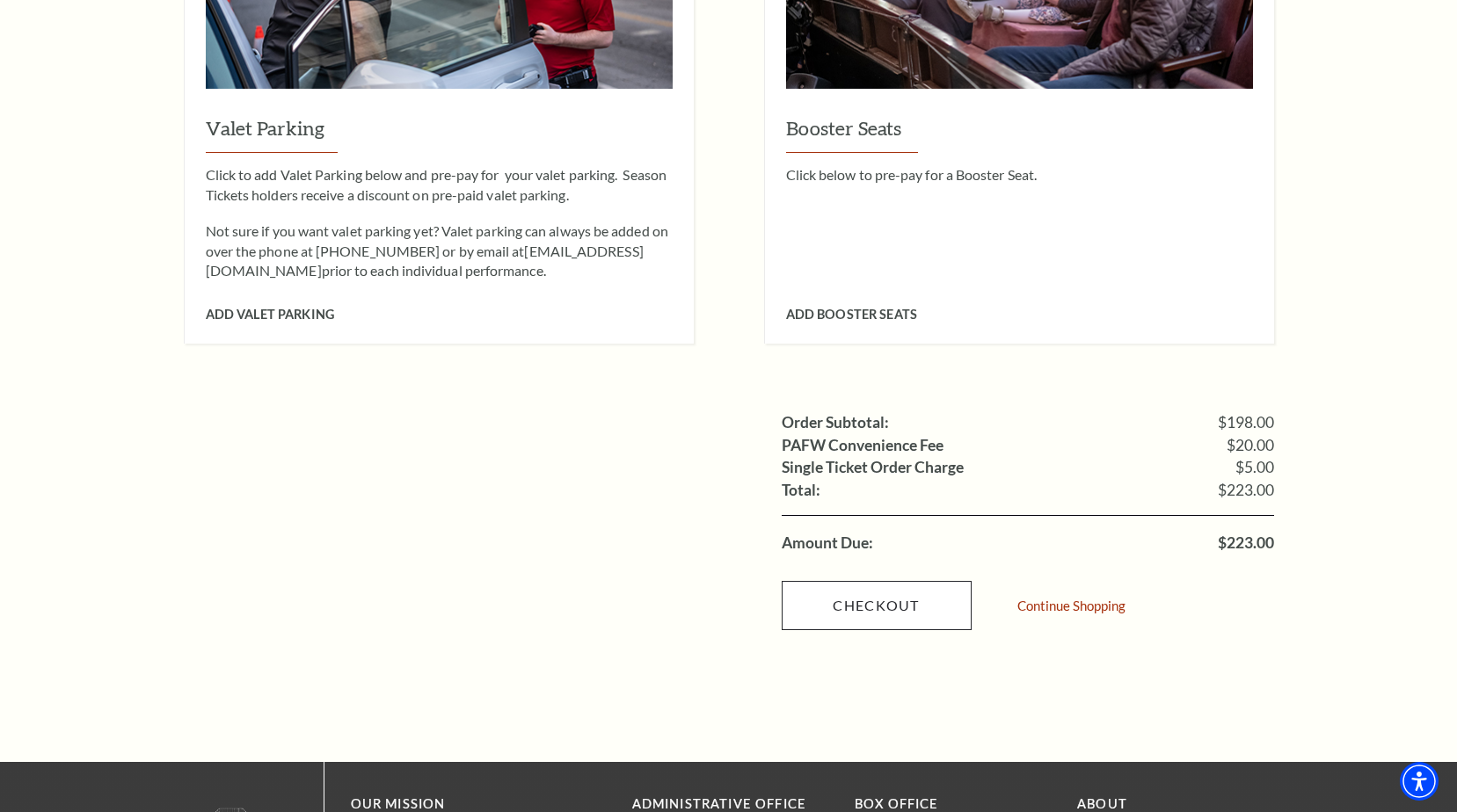  I want to click on span: Add Valet Parking, so click(270, 314).